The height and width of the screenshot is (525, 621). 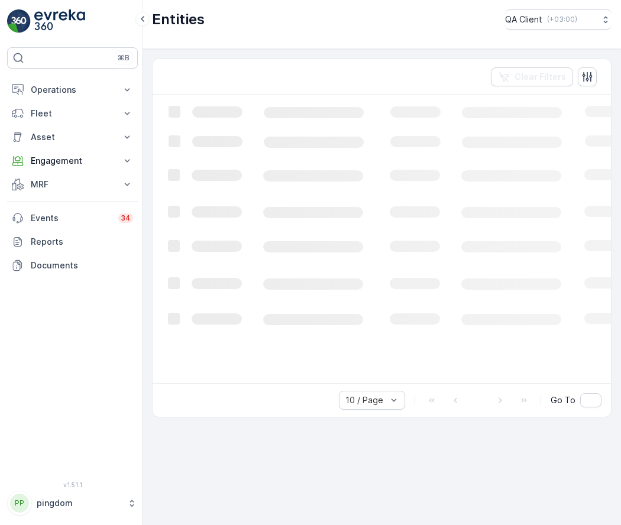 I want to click on p: Events, so click(x=71, y=218).